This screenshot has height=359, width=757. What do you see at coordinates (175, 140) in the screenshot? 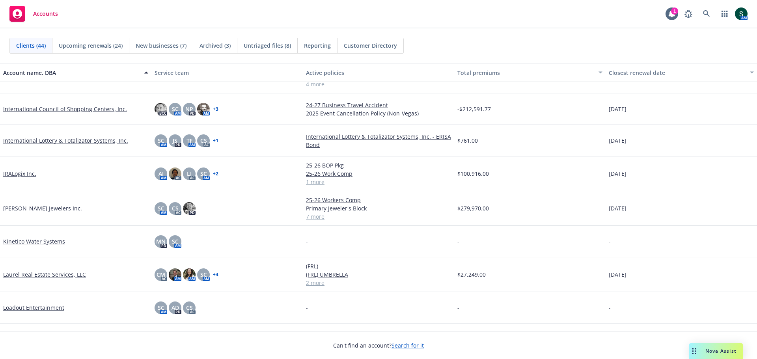
I see `span: JS` at bounding box center [175, 140].